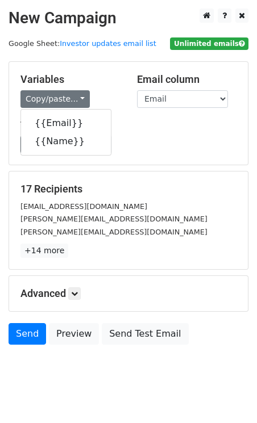 The width and height of the screenshot is (257, 423). Describe the element at coordinates (82, 43) in the screenshot. I see `small: Google Sheet:` at that location.